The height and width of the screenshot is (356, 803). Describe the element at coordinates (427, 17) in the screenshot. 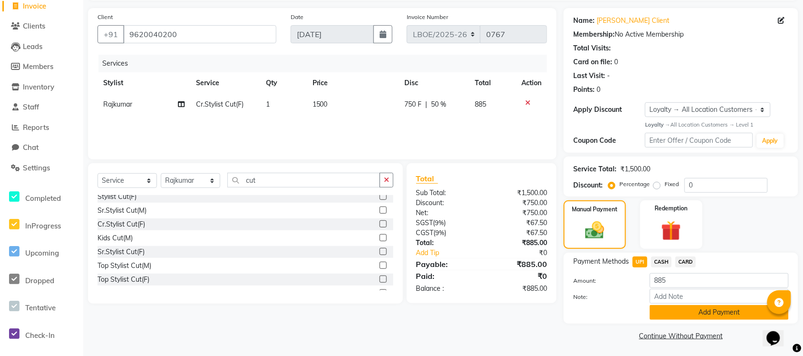

I see `label: Invoice Number` at that location.